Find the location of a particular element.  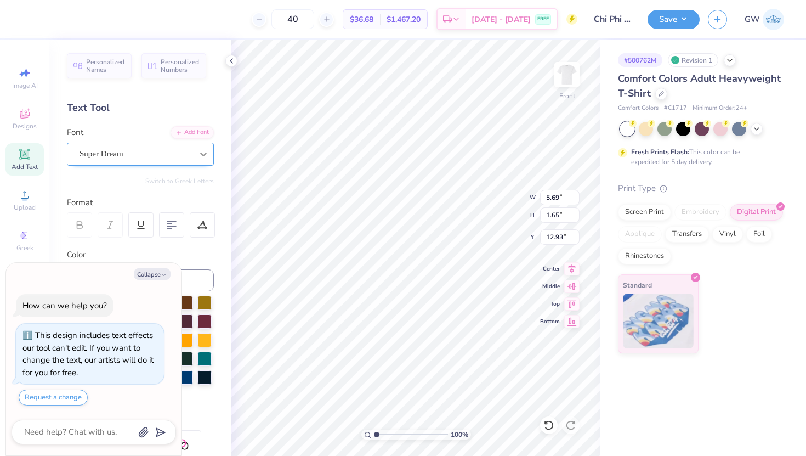

span: $36.68 is located at coordinates (361, 19).